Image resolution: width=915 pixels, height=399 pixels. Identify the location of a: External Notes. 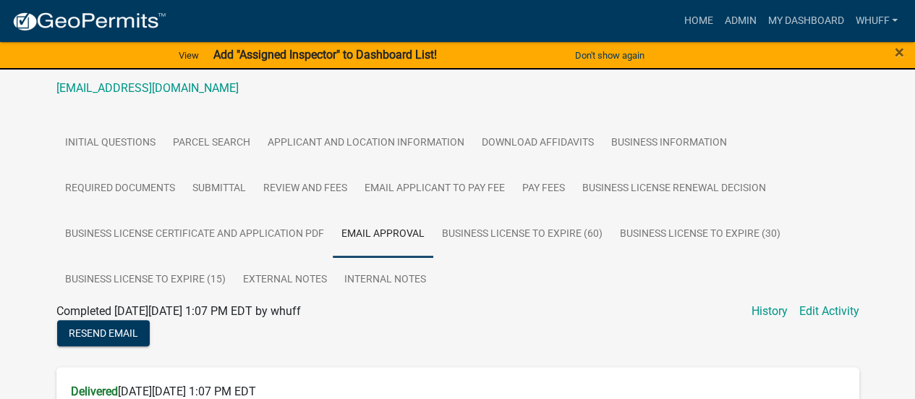
(285, 280).